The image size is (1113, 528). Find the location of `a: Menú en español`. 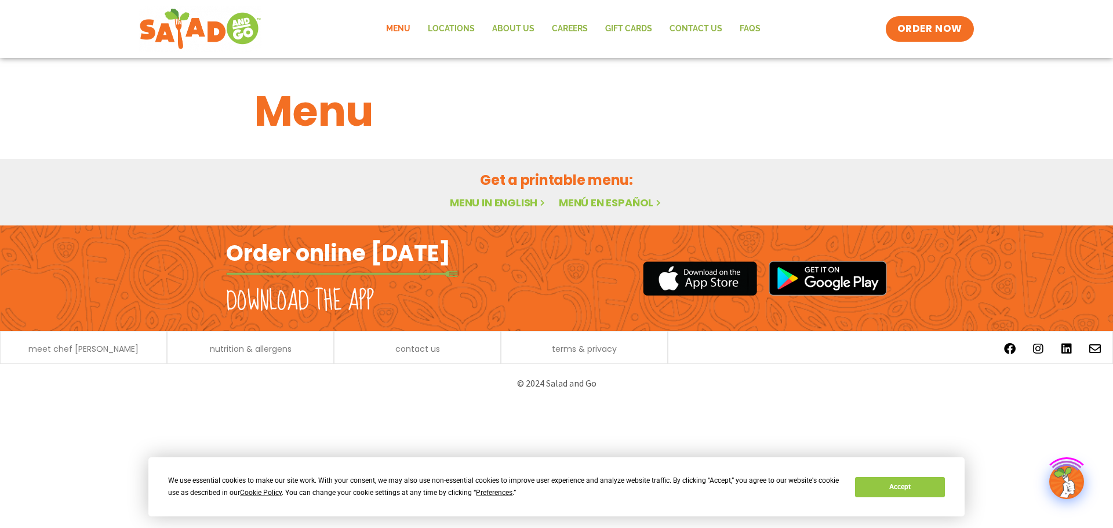

a: Menú en español is located at coordinates (611, 202).